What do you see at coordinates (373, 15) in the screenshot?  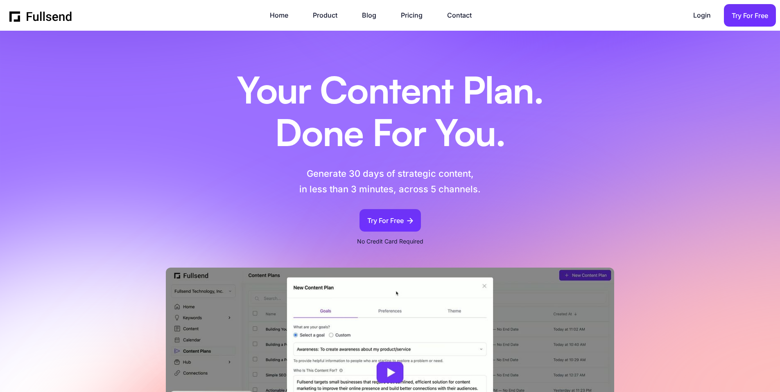 I see `a: Blog` at bounding box center [373, 15].